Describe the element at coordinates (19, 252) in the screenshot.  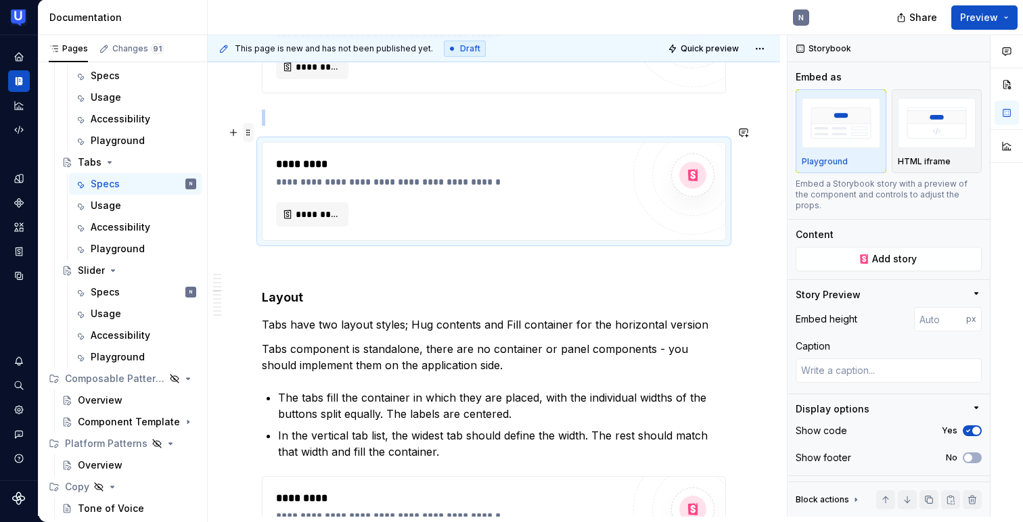
I see `div: Storybook stories` at that location.